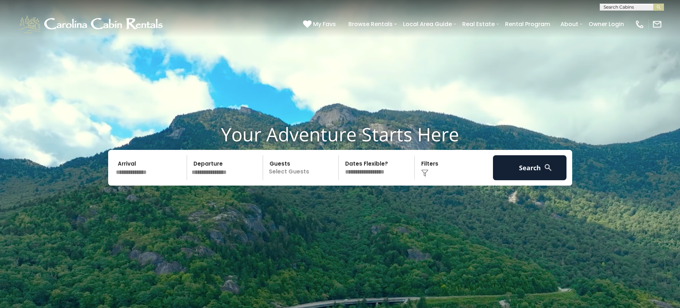 The height and width of the screenshot is (308, 680). Describe the element at coordinates (302, 168) in the screenshot. I see `p: Select Guests` at that location.